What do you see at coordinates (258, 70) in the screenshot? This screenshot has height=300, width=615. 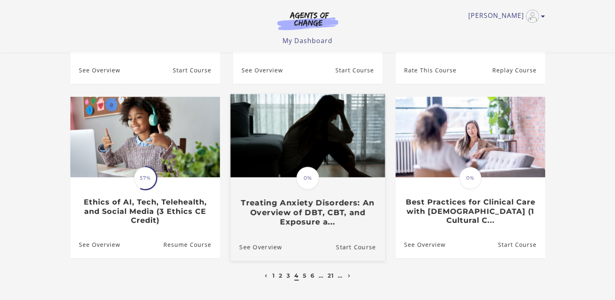 I see `a: Live Event (10/4/25) Transformative and Trauma-informed Practice wi...: See Overview` at bounding box center [258, 70].